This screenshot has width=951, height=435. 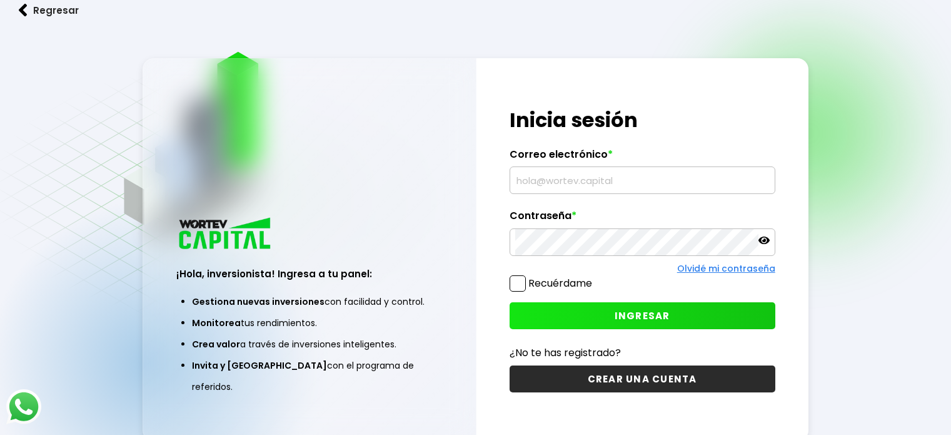 I want to click on li: con el programa de referidos., so click(x=309, y=376).